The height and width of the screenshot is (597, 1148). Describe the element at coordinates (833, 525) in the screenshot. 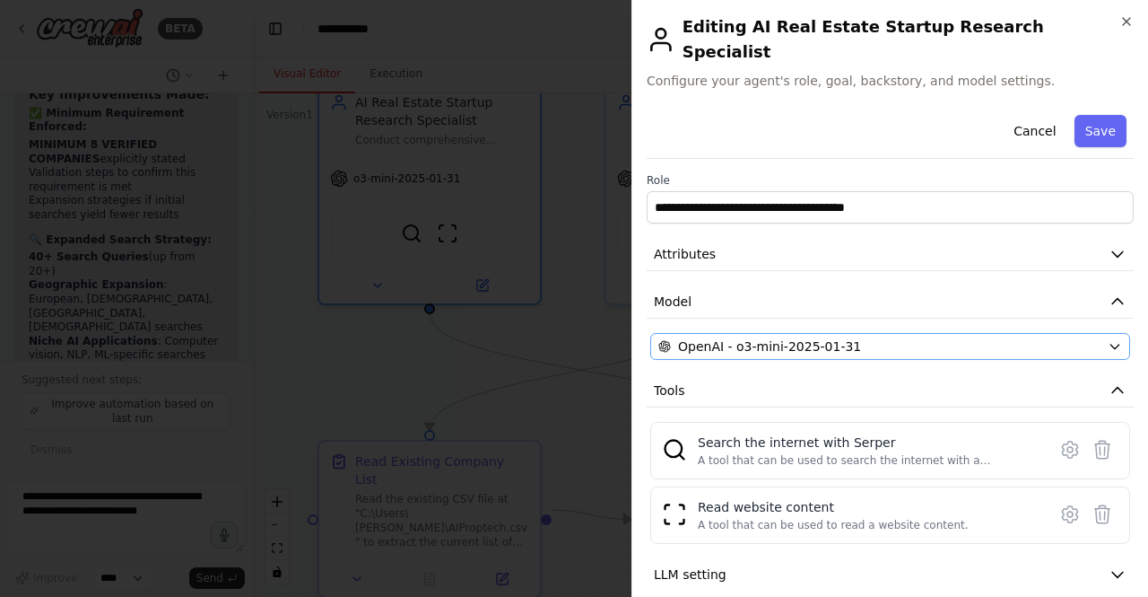

I see `div: A tool that can be used to read a website content.` at that location.